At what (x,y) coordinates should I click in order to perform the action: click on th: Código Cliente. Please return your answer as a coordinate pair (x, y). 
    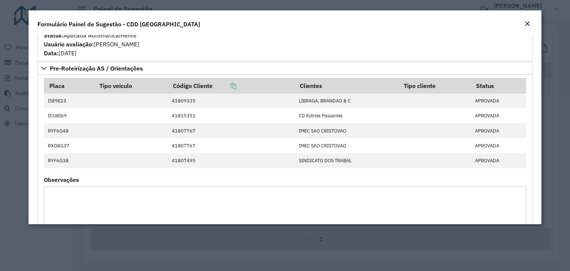
    Looking at the image, I should click on (231, 86).